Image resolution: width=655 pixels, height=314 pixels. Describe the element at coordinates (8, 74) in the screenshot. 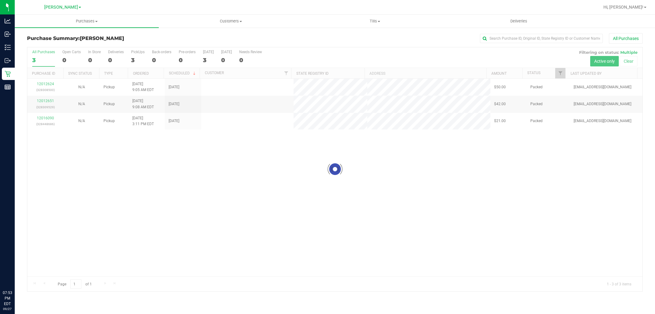

I see `inline-svg: Retail` at that location.